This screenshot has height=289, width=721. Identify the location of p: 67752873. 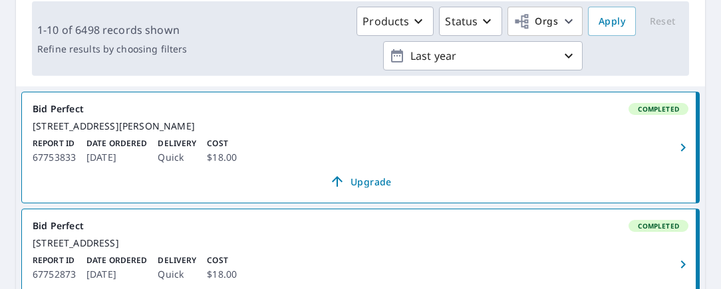
(54, 275).